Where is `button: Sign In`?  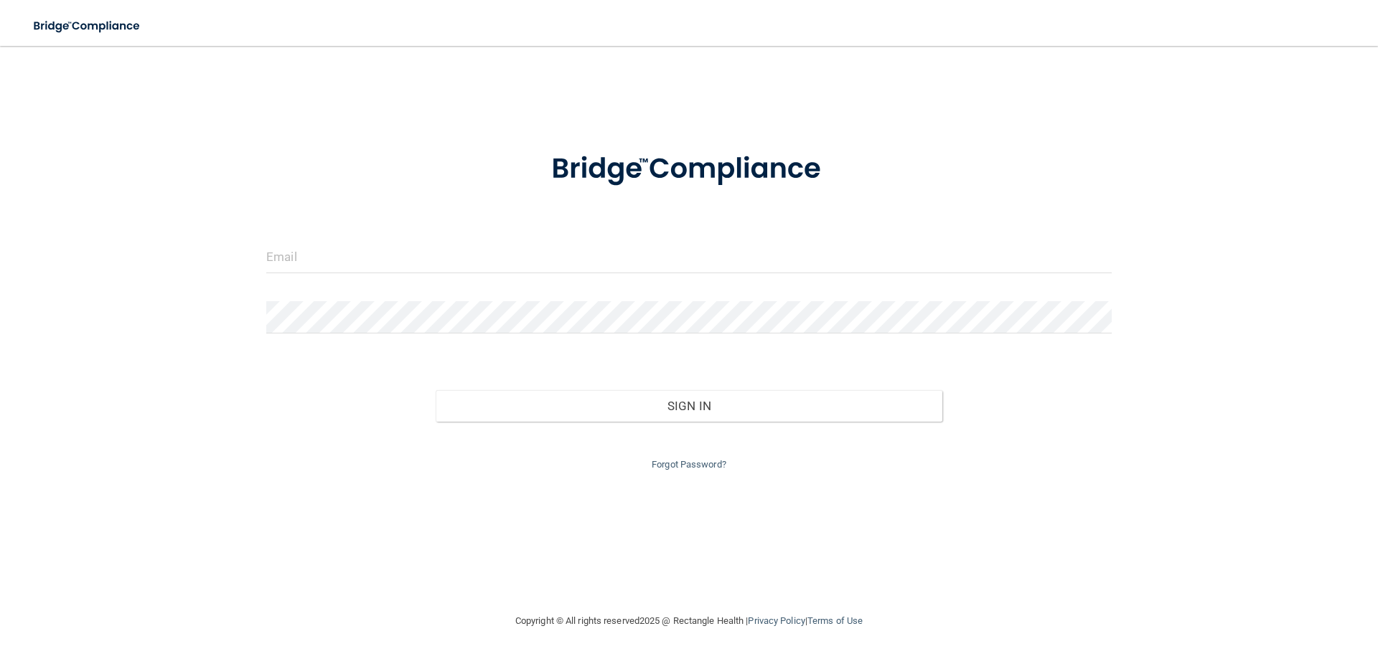
button: Sign In is located at coordinates (689, 406).